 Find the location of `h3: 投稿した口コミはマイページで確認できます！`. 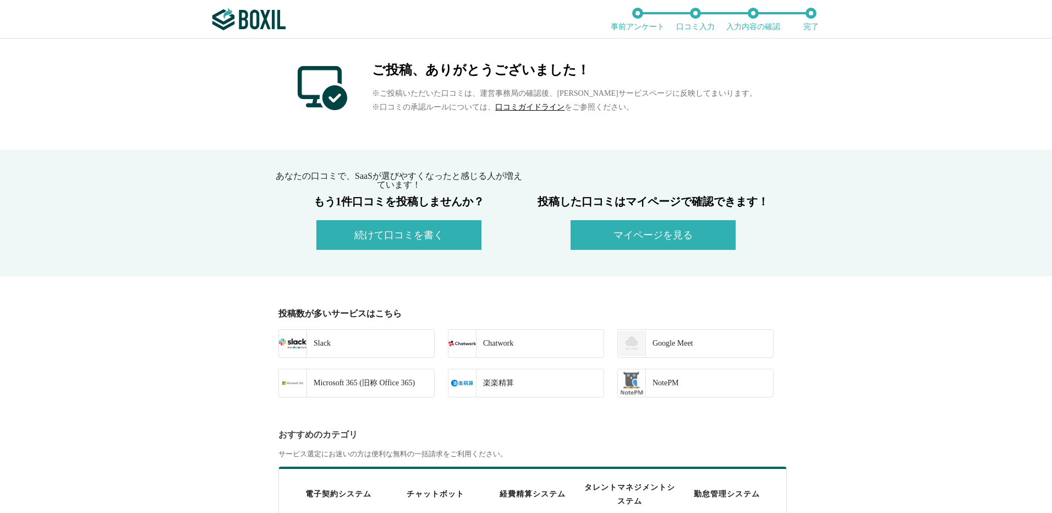

h3: 投稿した口コミはマイページで確認できます！ is located at coordinates (653, 201).